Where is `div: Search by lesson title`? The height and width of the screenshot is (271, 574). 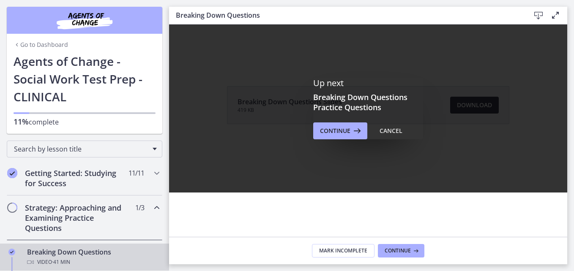 div: Search by lesson title is located at coordinates (84, 149).